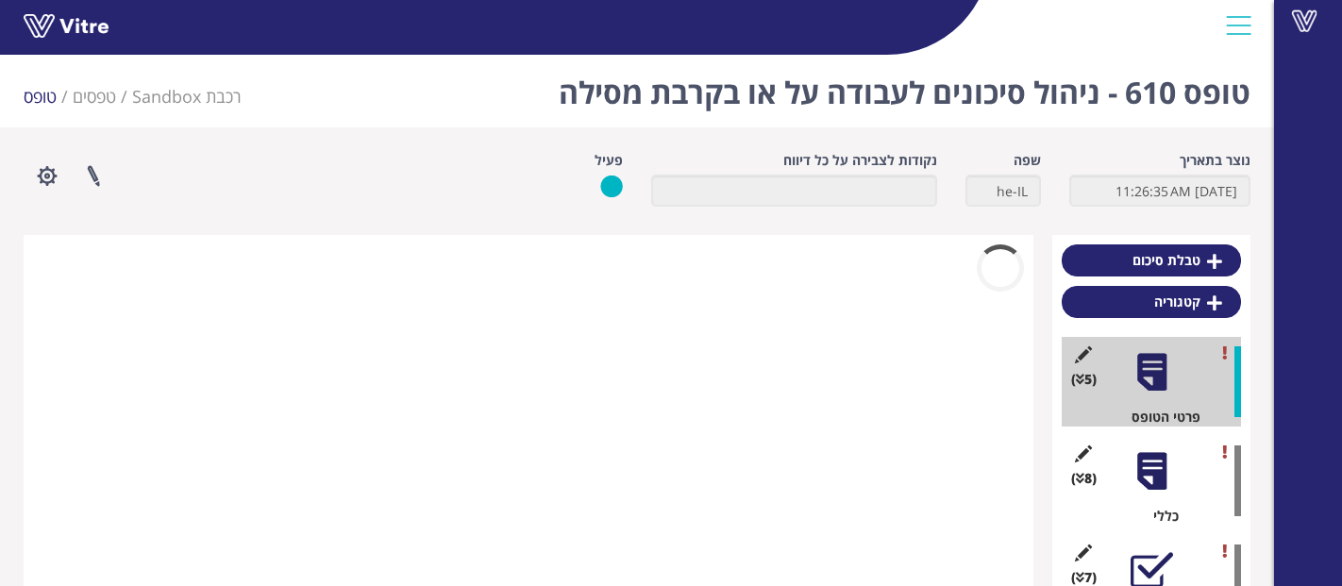 The image size is (1342, 586). Describe the element at coordinates (1083, 379) in the screenshot. I see `span: (5 )` at that location.